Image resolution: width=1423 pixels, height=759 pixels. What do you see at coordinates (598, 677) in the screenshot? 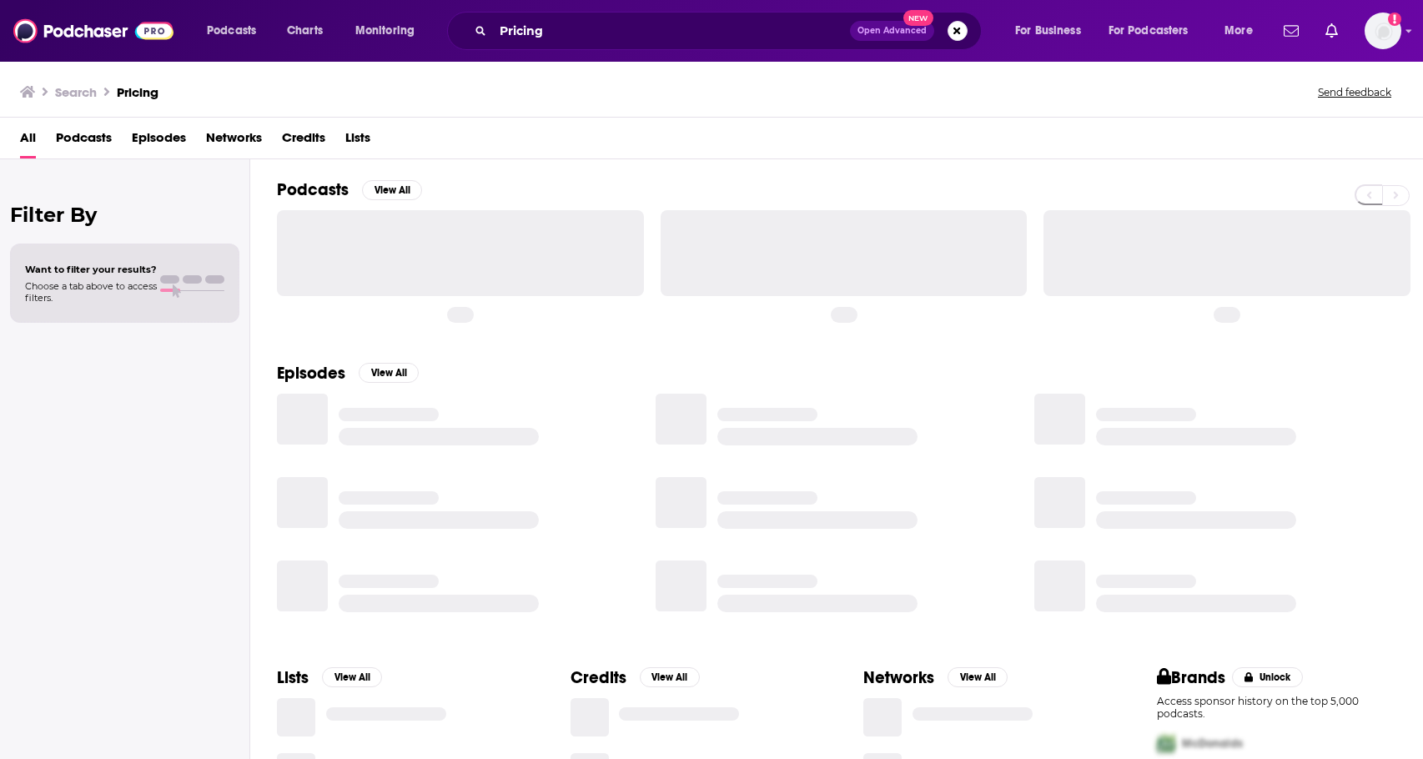
I see `h2: Credits` at bounding box center [598, 677].